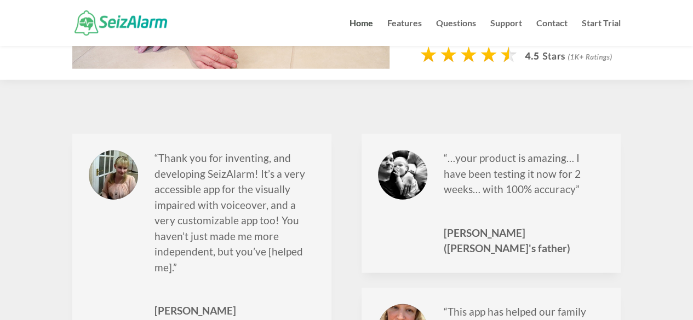  I want to click on a: Home, so click(361, 32).